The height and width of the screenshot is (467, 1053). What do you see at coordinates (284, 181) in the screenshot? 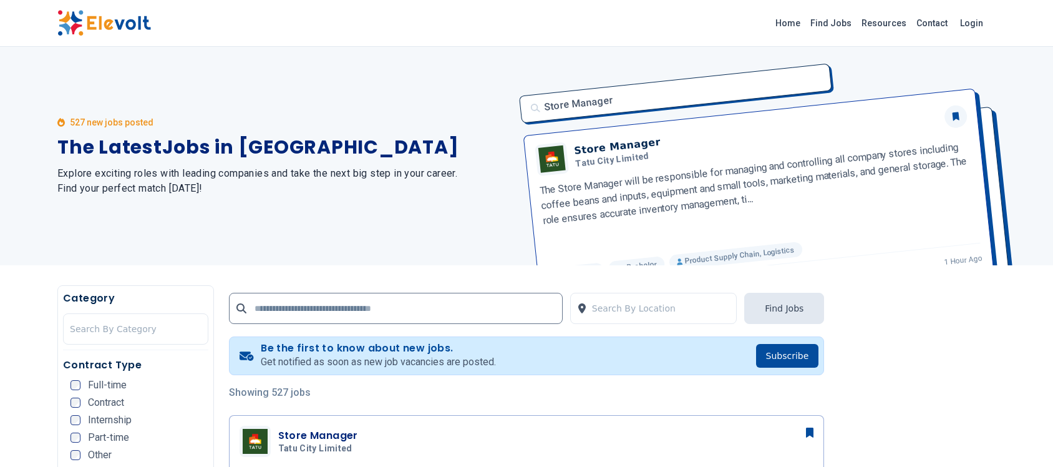
I see `h2: Explore exciting roles with leading companies and take the next big step in your career. Find you...` at bounding box center [284, 181].